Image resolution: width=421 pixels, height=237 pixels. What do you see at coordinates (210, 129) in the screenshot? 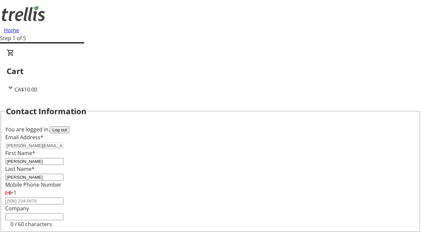
I see `div: You are logged in.` at bounding box center [210, 129].